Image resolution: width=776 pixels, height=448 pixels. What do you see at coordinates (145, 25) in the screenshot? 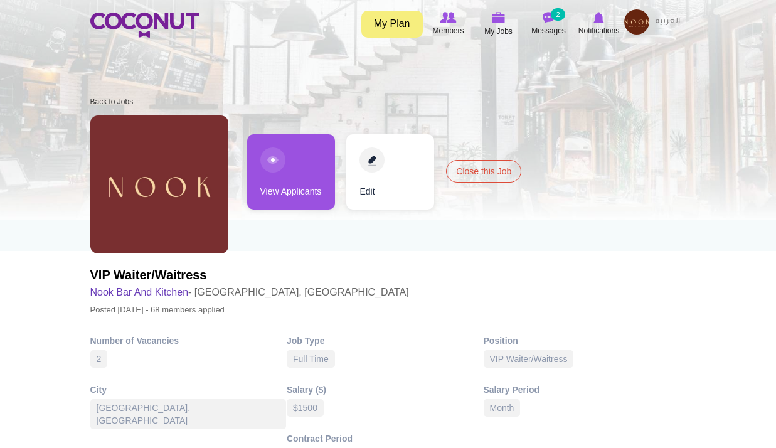
I see `img: Home` at bounding box center [145, 25].